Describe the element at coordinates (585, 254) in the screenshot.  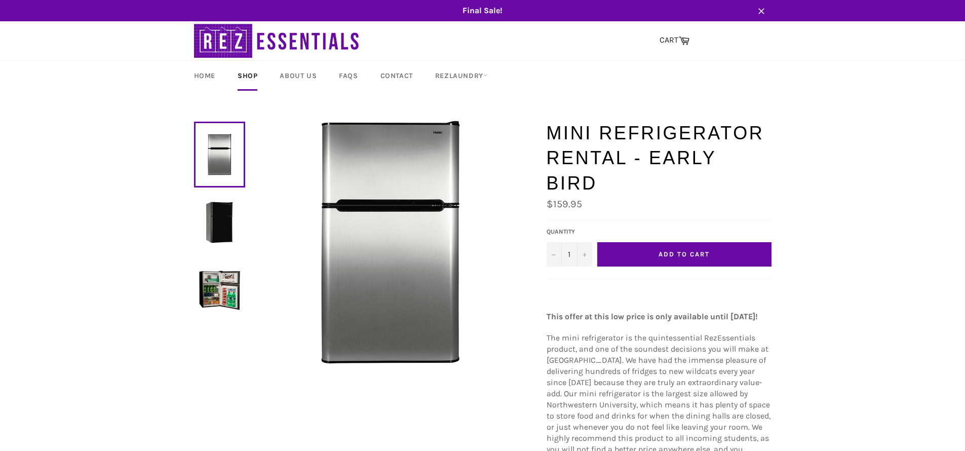
I see `button: Increase quantity` at that location.